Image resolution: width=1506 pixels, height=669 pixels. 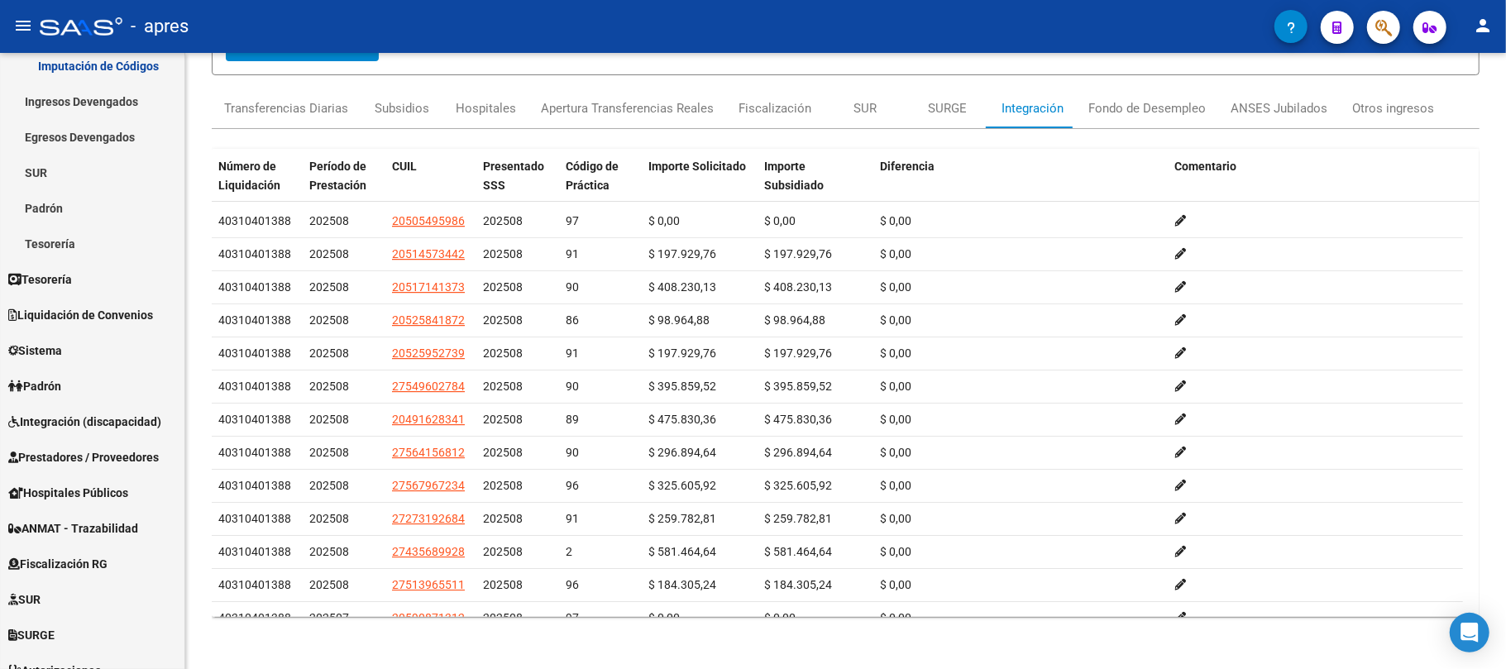 I want to click on span: SURGE, so click(x=31, y=635).